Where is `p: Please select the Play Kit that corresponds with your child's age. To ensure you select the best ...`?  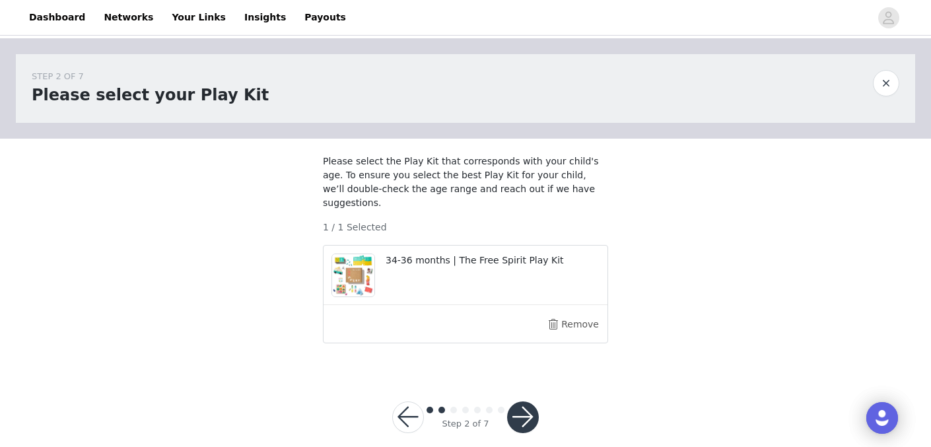 p: Please select the Play Kit that corresponds with your child's age. To ensure you select the best ... is located at coordinates (465, 182).